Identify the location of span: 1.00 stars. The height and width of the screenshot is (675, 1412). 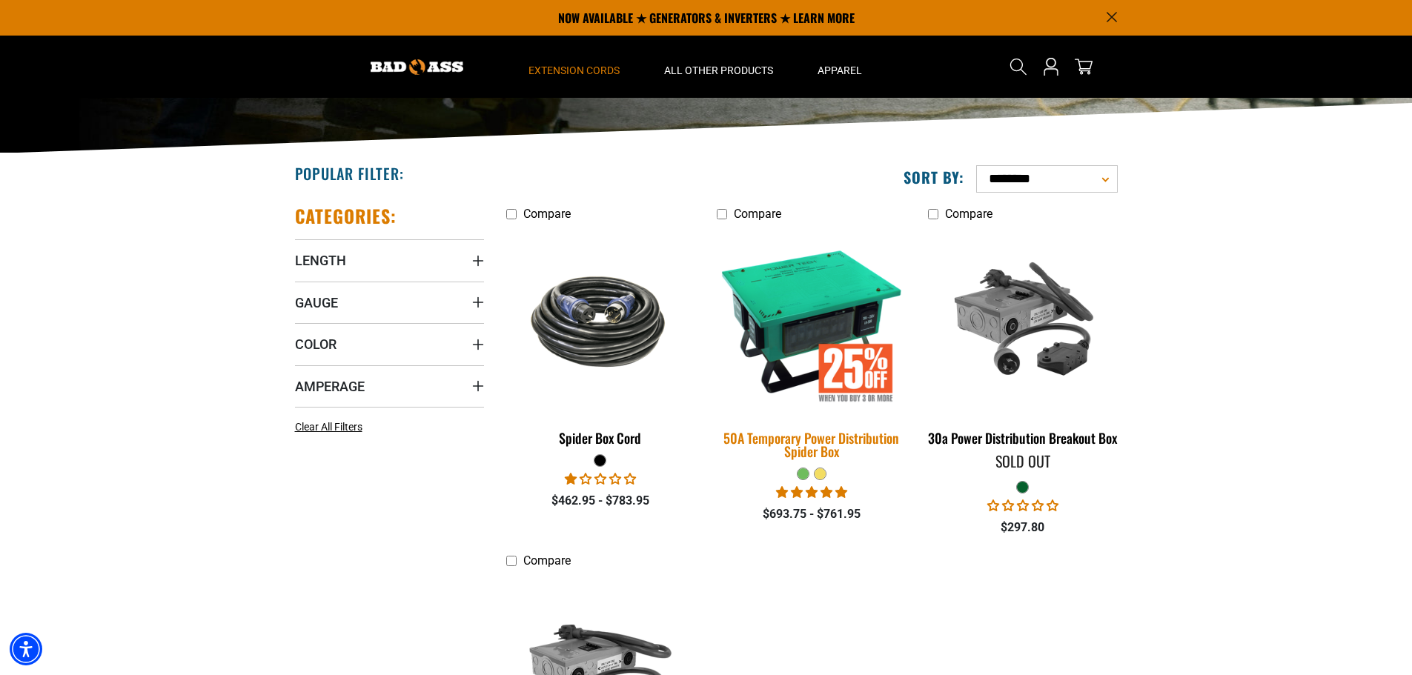
(600, 479).